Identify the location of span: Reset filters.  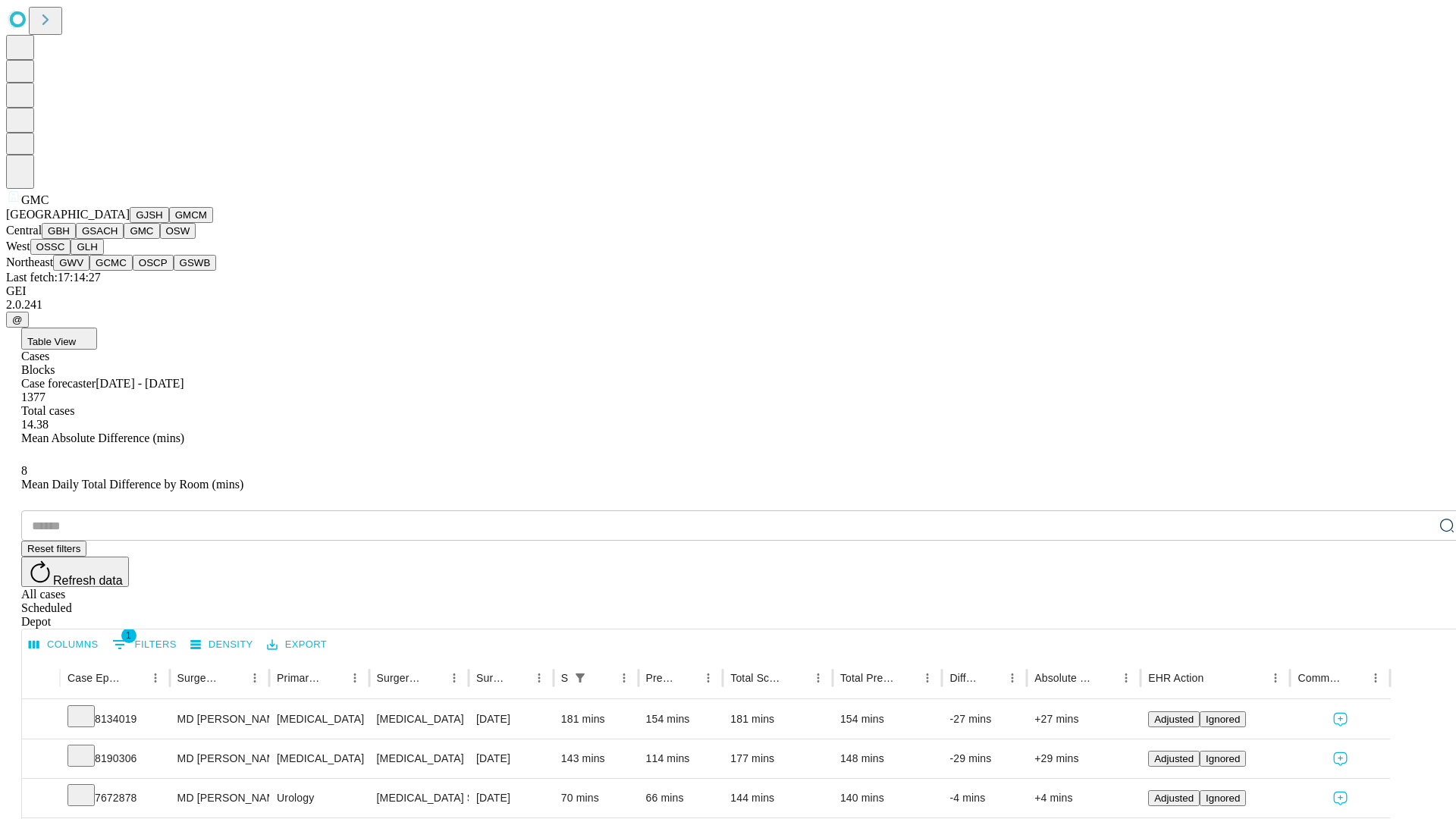
(54, 548).